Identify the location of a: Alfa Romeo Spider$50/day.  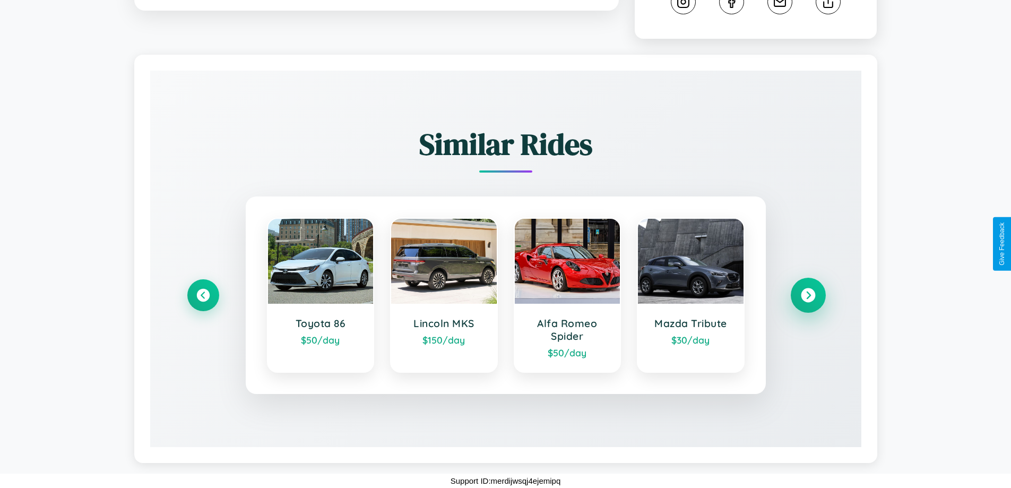
(567, 295).